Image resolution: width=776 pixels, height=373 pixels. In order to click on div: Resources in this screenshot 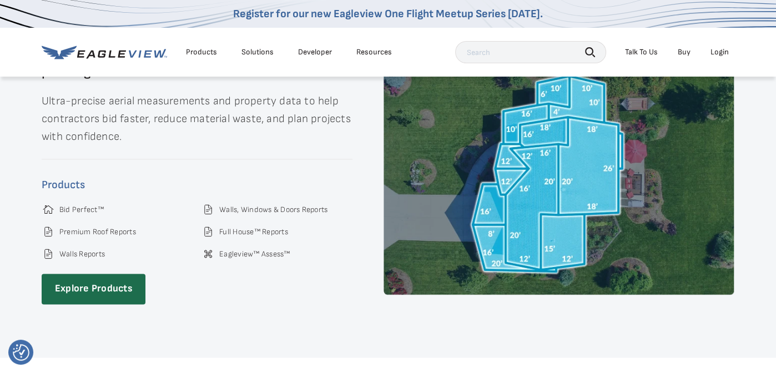, I will do `click(374, 52)`.